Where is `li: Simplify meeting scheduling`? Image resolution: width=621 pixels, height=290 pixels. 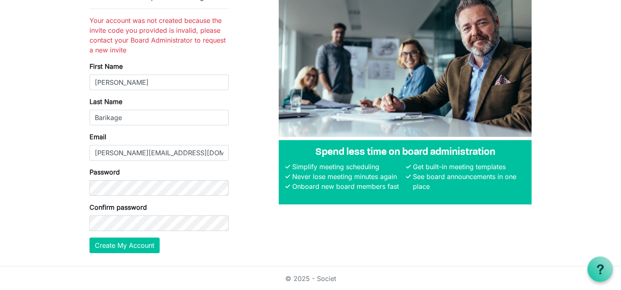
li: Simplify meeting scheduling is located at coordinates (347, 167).